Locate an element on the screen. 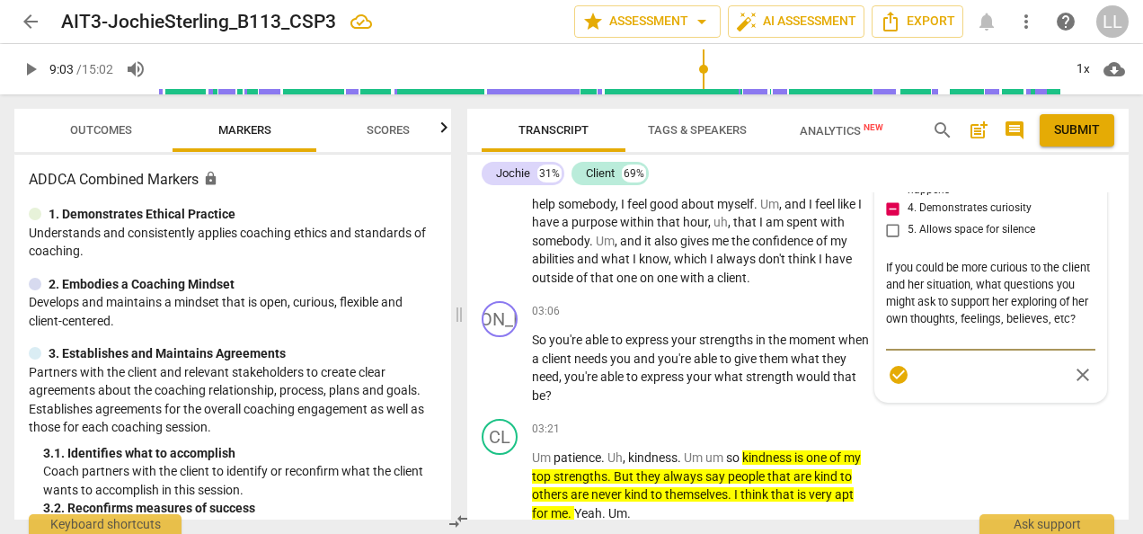  p: 2. Embodies a Coaching Mindset is located at coordinates (141, 284).